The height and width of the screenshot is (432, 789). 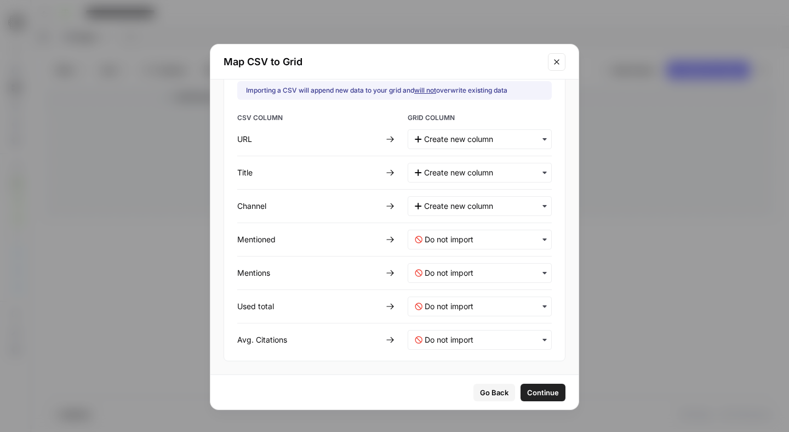 I want to click on button: Go Back, so click(x=495, y=393).